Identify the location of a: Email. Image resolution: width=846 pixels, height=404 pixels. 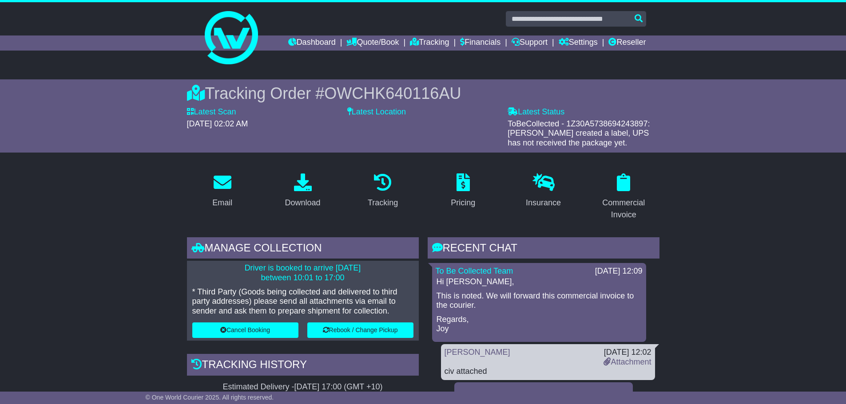
(222, 191).